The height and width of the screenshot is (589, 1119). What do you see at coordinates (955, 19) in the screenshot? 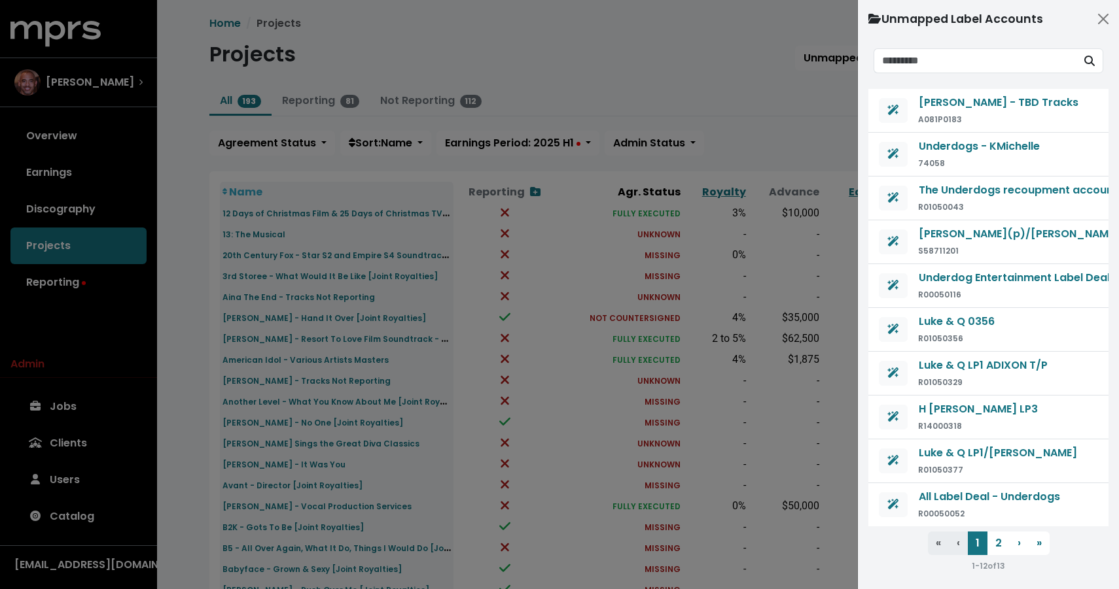
I see `div: Unmapped Label Accounts` at bounding box center [955, 19].